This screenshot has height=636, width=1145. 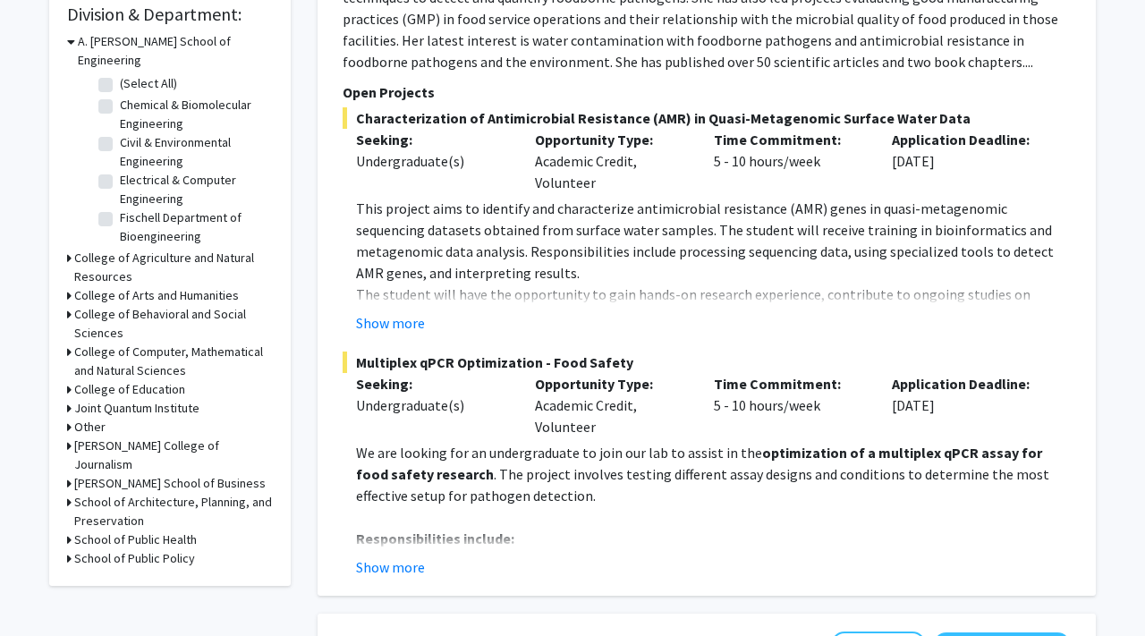 What do you see at coordinates (194, 190) in the screenshot?
I see `label: Electrical & Computer Engineering` at bounding box center [194, 190].